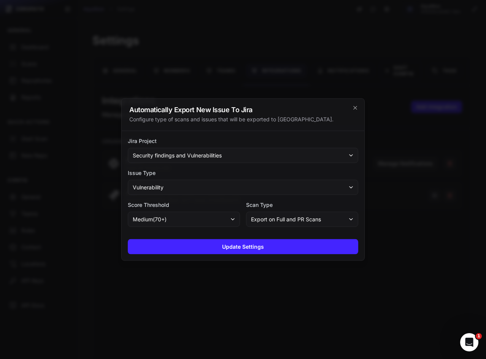 The width and height of the screenshot is (486, 359). I want to click on span: medium ( 70 +), so click(150, 219).